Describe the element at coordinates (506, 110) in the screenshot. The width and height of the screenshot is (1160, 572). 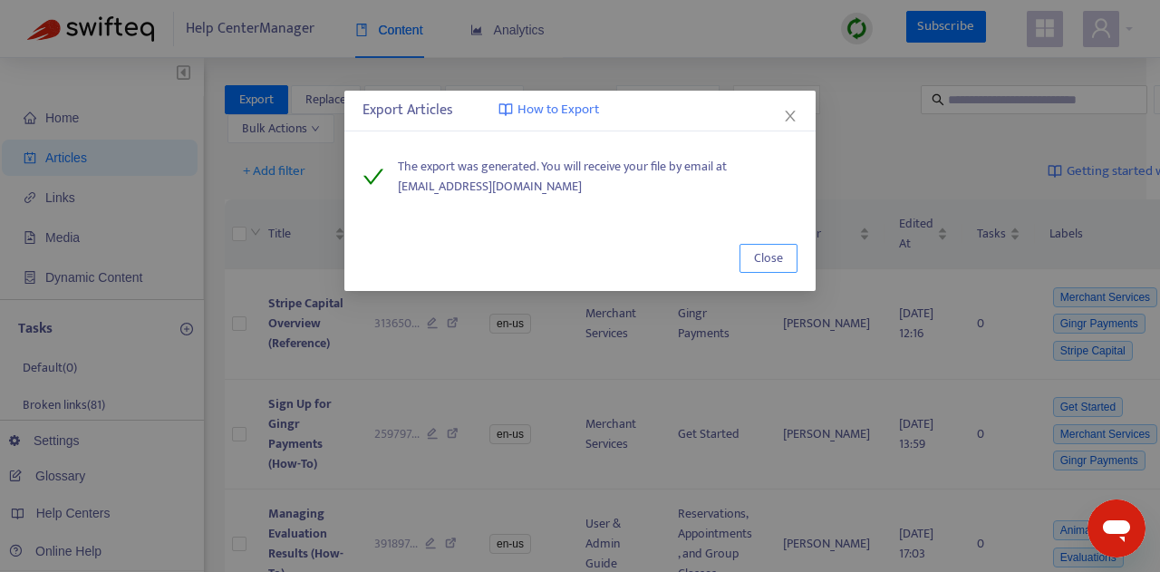
I see `img: image-link` at that location.